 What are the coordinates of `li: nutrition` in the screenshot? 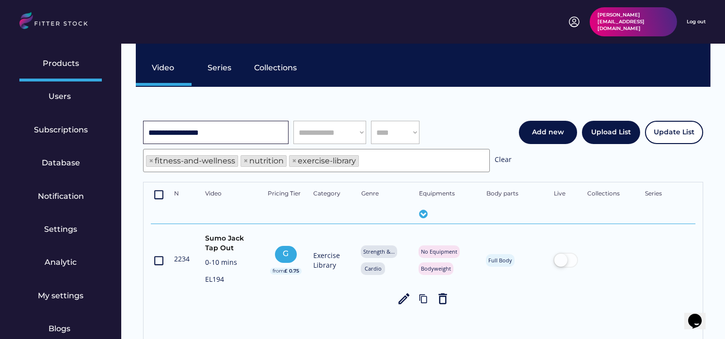 It's located at (263, 161).